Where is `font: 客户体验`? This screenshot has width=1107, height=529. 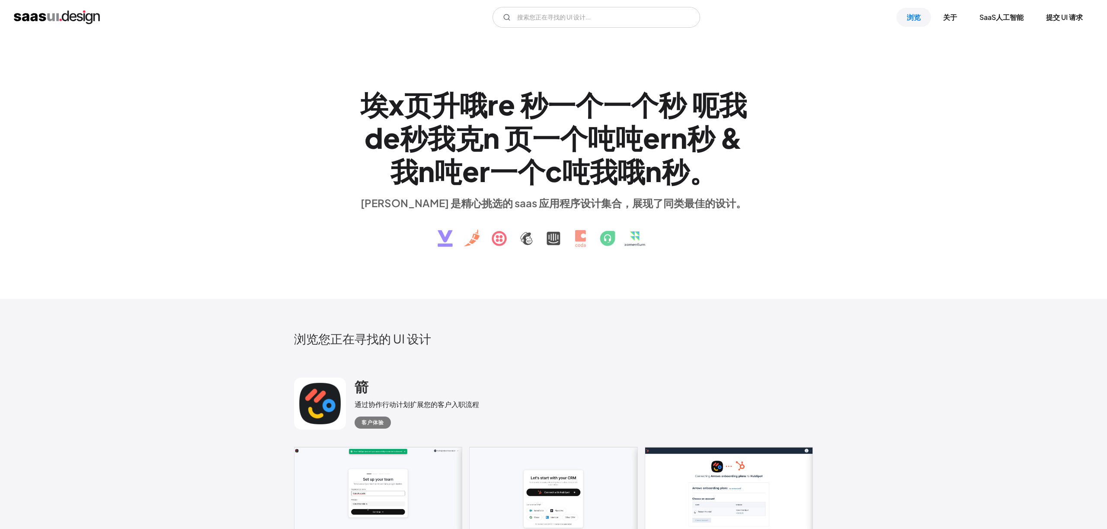
font: 客户体验 is located at coordinates (373, 422).